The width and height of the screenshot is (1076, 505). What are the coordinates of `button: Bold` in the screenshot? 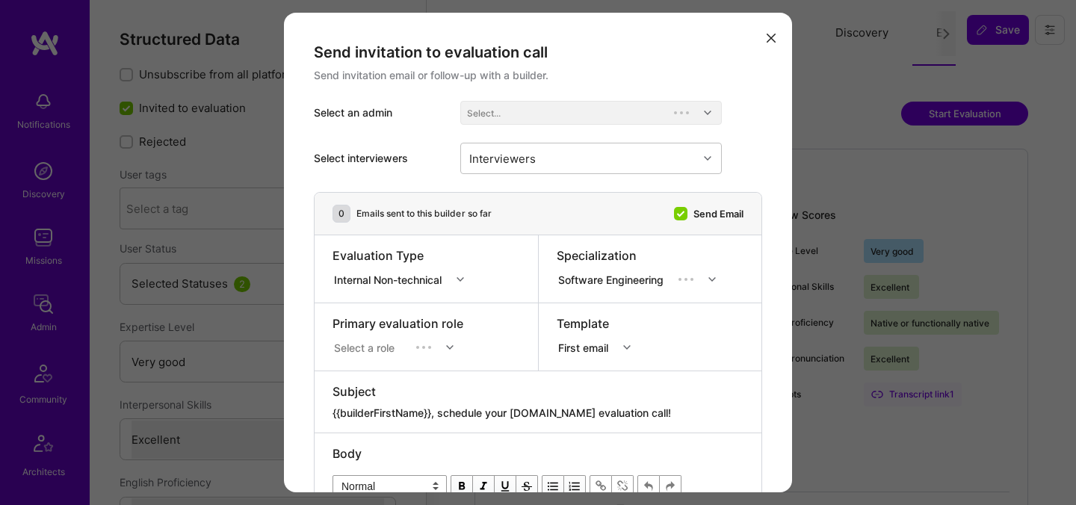 It's located at (462, 486).